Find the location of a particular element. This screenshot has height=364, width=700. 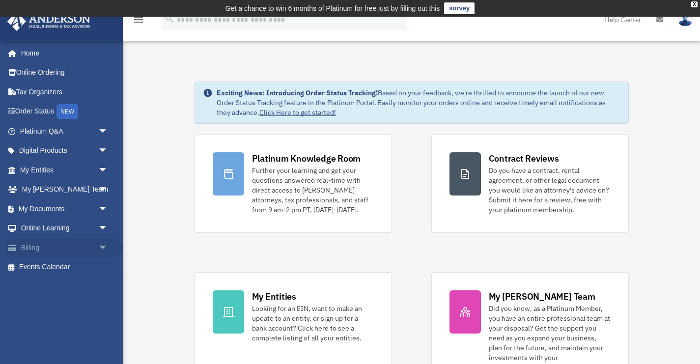

img: Anderson Advisors Platinum Portal is located at coordinates (49, 21).